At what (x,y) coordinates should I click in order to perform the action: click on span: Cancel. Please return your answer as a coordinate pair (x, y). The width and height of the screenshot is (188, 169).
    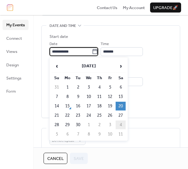
    Looking at the image, I should click on (55, 158).